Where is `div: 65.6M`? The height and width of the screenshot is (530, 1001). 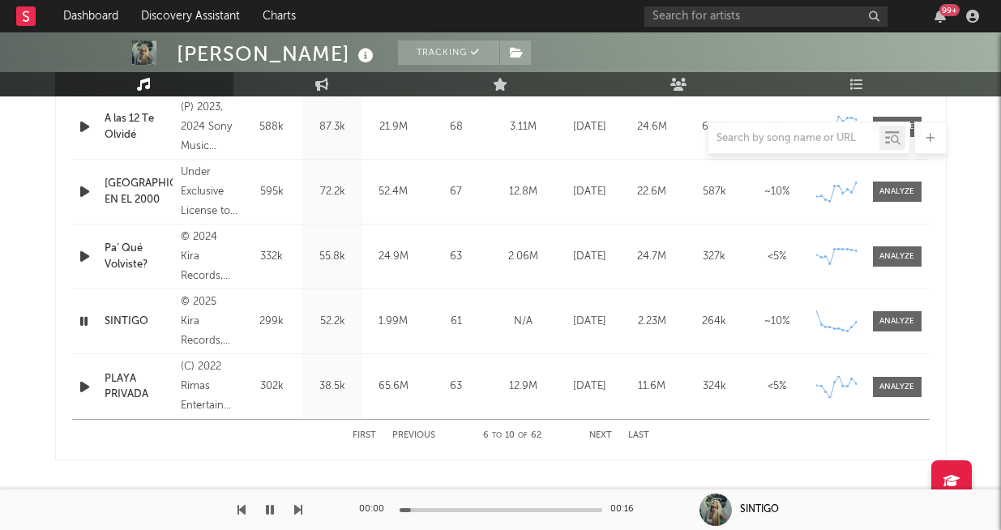
div: 65.6M is located at coordinates (393, 387).